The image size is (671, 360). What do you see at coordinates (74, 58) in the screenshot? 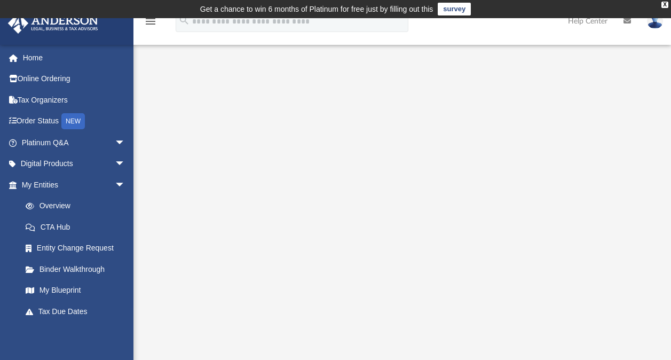
I see `a: Home` at bounding box center [74, 58].